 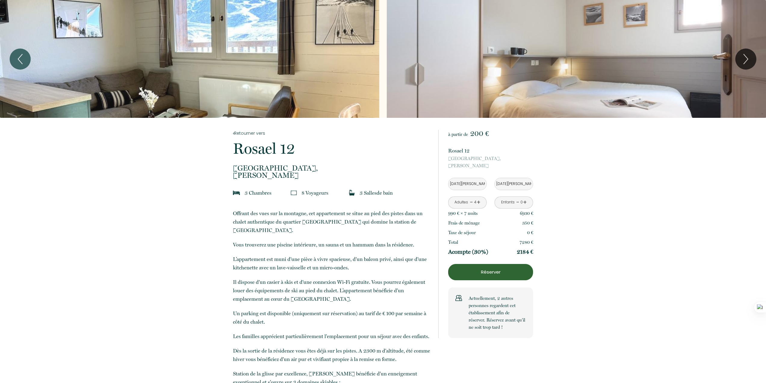 What do you see at coordinates (475, 202) in the screenshot?
I see `div: 4` at bounding box center [475, 202].